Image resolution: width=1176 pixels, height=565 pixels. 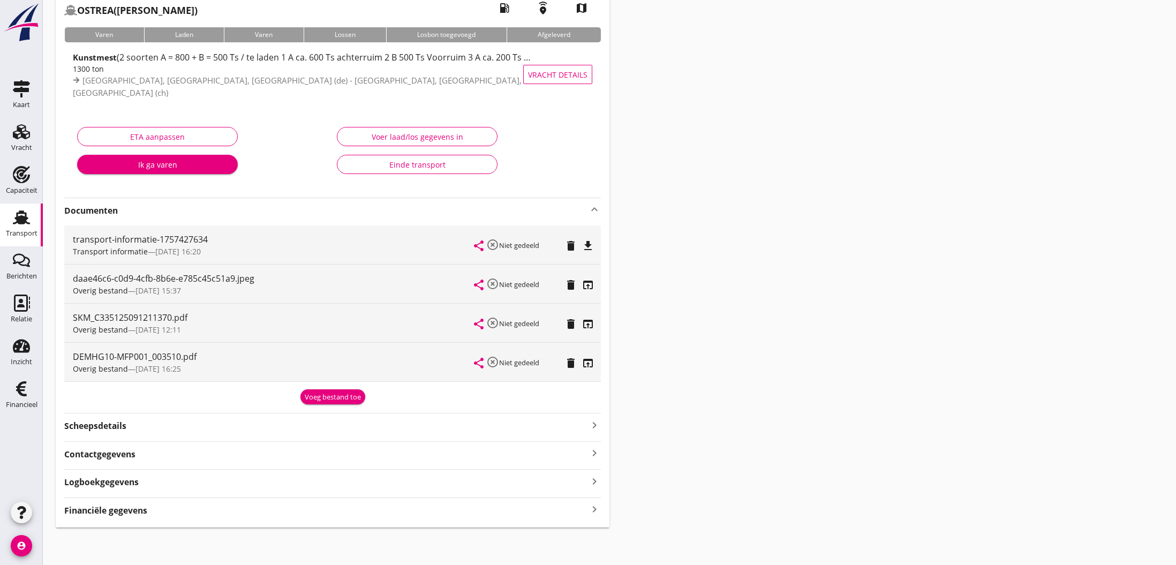 What do you see at coordinates (21, 546) in the screenshot?
I see `i: account_circle` at bounding box center [21, 546].